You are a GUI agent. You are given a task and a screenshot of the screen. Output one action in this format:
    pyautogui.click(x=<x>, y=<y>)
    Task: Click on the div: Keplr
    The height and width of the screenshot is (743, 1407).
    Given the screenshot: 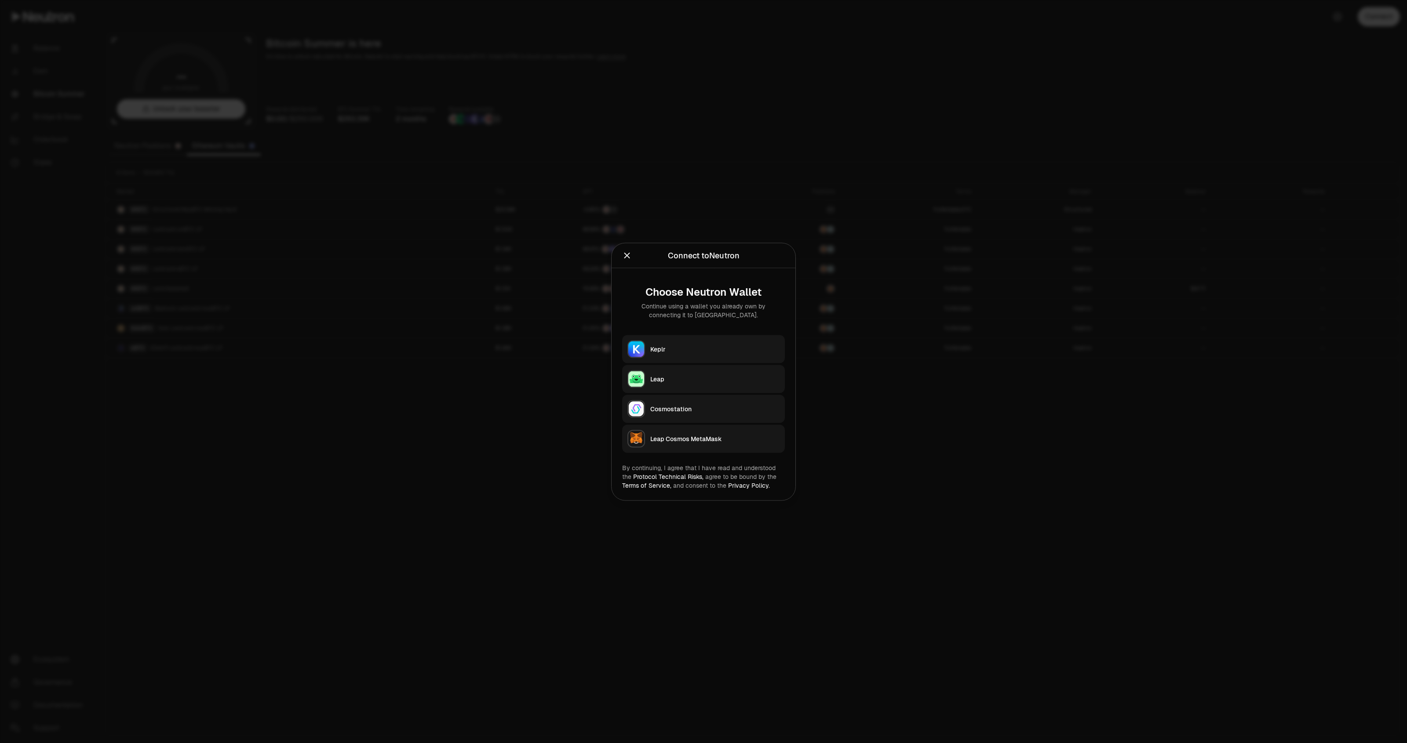 What is the action you would take?
    pyautogui.click(x=715, y=349)
    